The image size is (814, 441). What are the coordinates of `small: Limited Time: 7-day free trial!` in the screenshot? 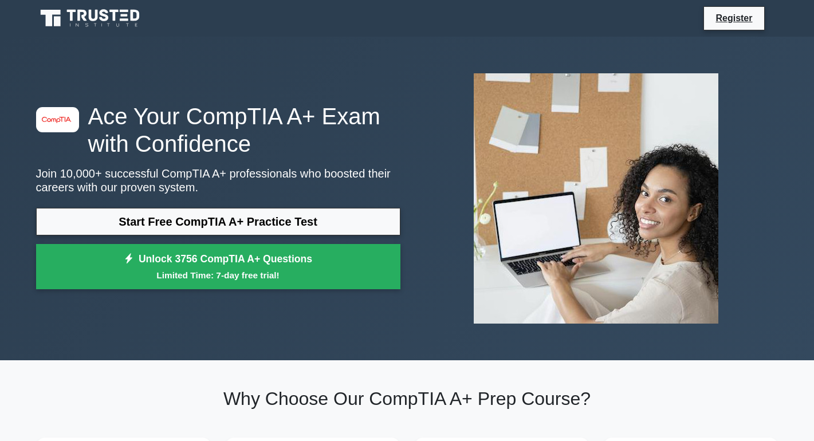 It's located at (218, 275).